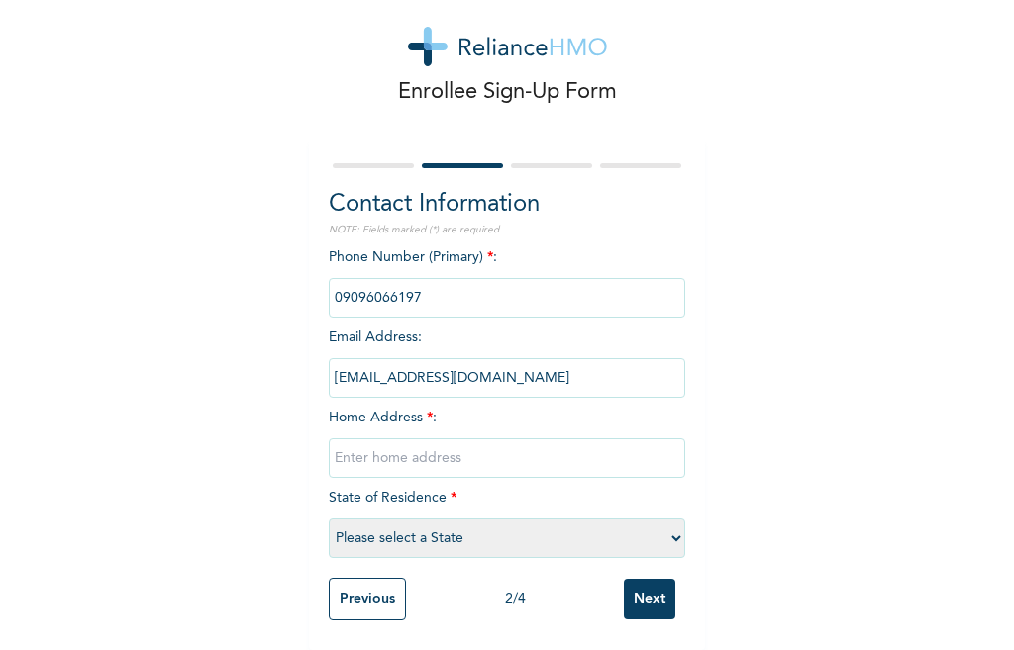 The width and height of the screenshot is (1014, 650). Describe the element at coordinates (507, 92) in the screenshot. I see `p: Enrollee Sign-Up Form` at that location.